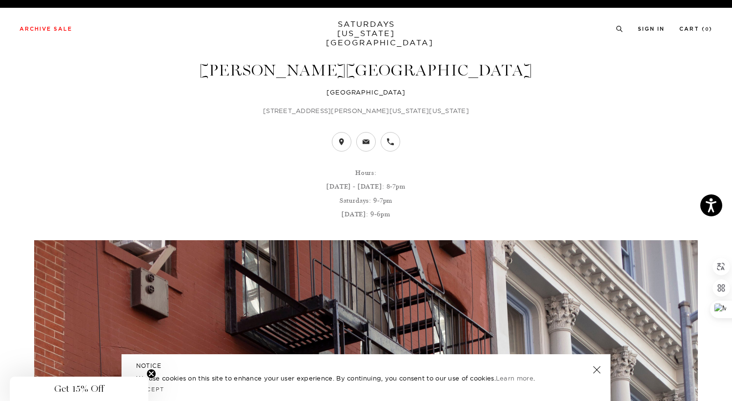 The height and width of the screenshot is (401, 732). I want to click on a: Sign In, so click(651, 29).